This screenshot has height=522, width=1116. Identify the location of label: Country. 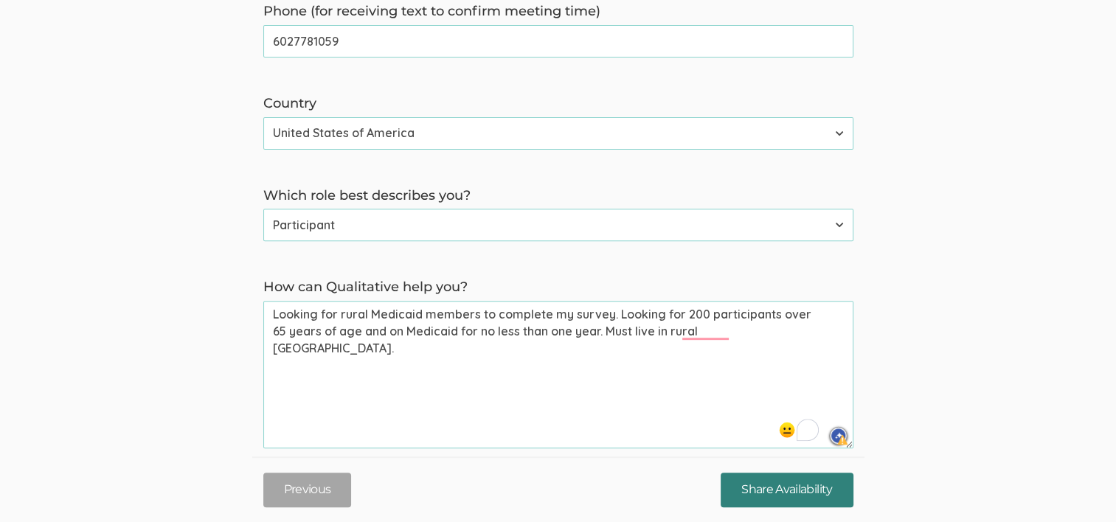
(558, 104).